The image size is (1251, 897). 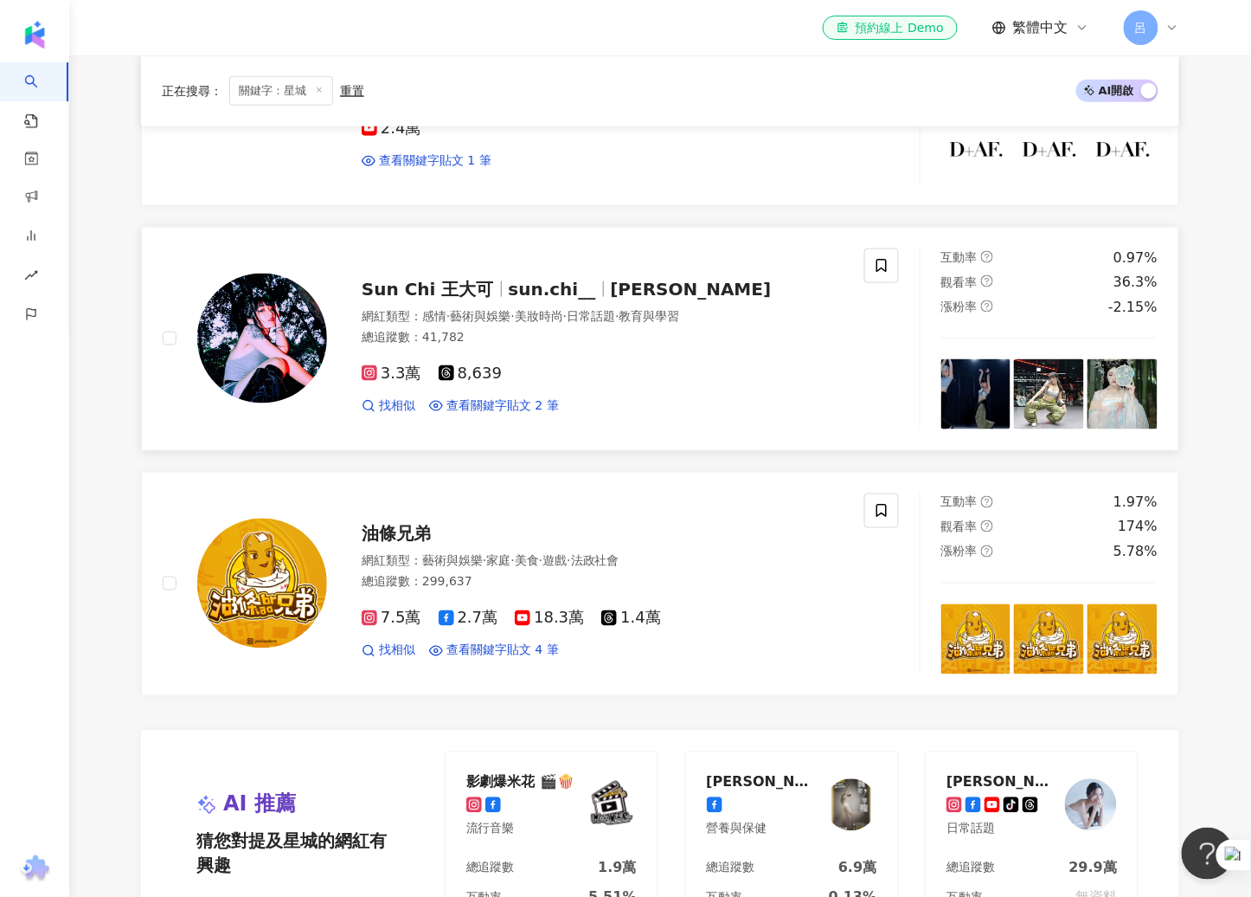 What do you see at coordinates (527, 561) in the screenshot?
I see `span: 美食` at bounding box center [527, 561].